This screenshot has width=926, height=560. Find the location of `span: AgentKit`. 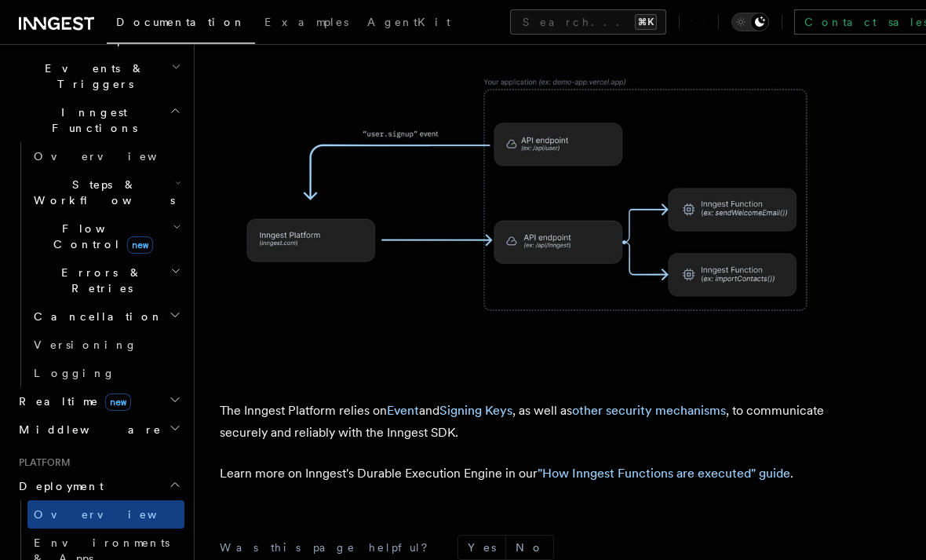

span: AgentKit is located at coordinates (409, 22).